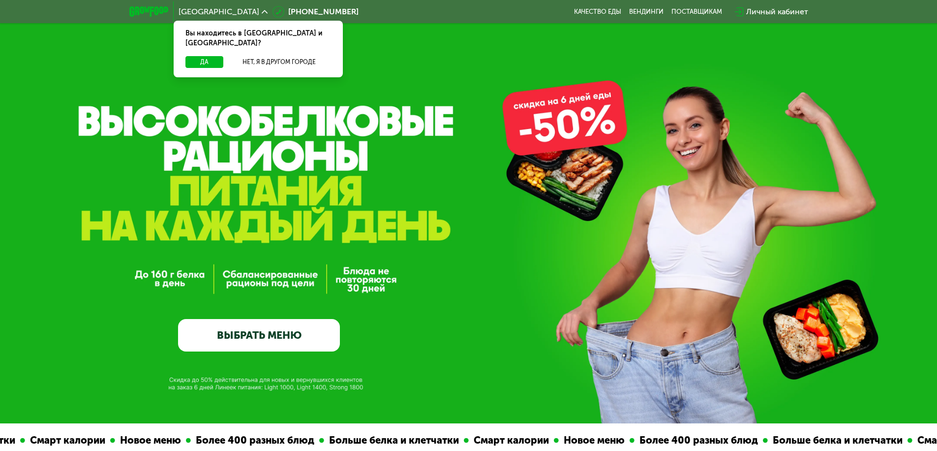 The height and width of the screenshot is (451, 937). Describe the element at coordinates (647, 12) in the screenshot. I see `a: Вендинги` at that location.